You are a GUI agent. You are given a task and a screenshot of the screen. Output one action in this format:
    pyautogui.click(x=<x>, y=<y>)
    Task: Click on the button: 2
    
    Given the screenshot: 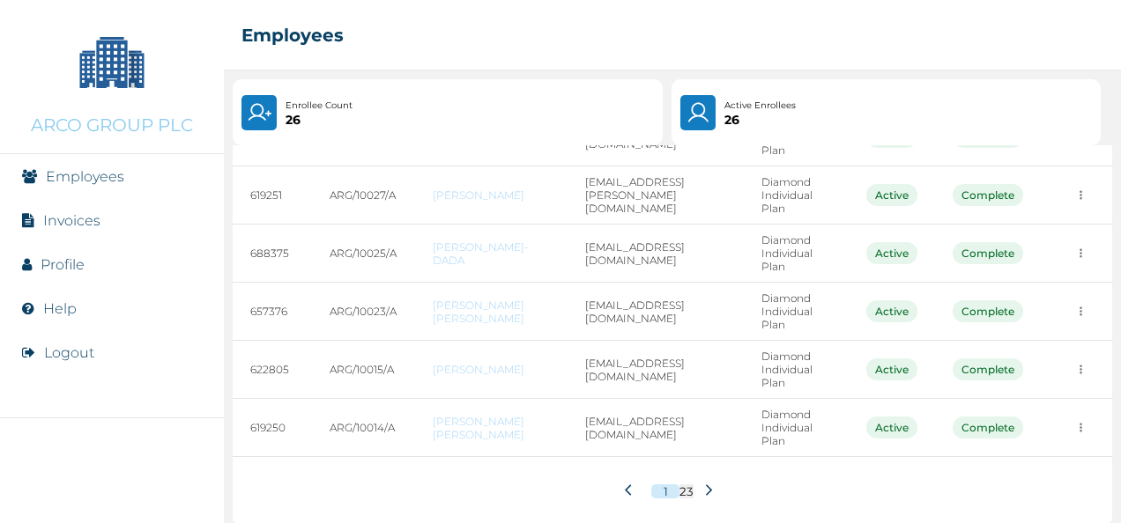 What is the action you would take?
    pyautogui.click(x=683, y=492)
    